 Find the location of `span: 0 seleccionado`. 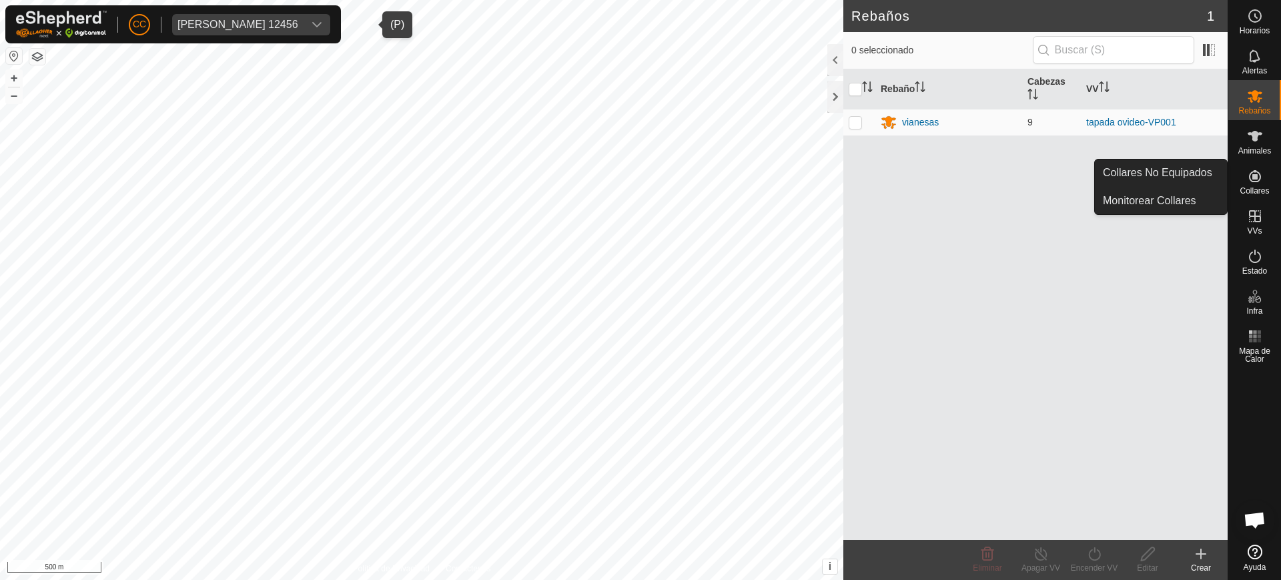

span: 0 seleccionado is located at coordinates (942, 50).